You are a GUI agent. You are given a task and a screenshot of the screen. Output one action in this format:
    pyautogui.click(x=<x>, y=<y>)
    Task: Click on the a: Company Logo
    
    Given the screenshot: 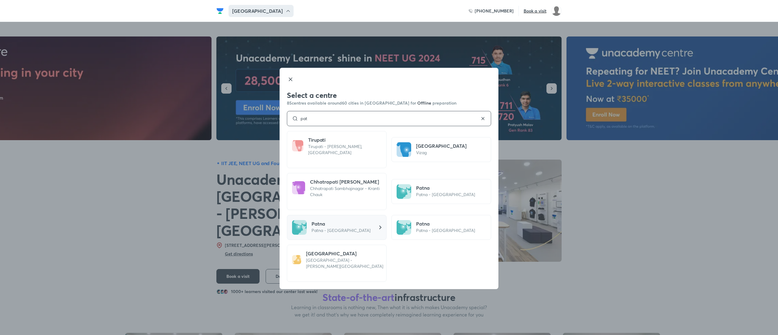 What is the action you would take?
    pyautogui.click(x=221, y=11)
    